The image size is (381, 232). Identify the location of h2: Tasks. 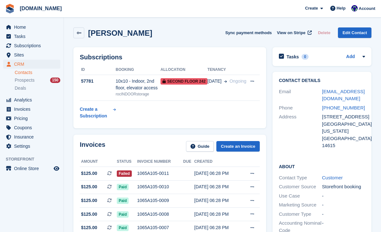
(293, 57).